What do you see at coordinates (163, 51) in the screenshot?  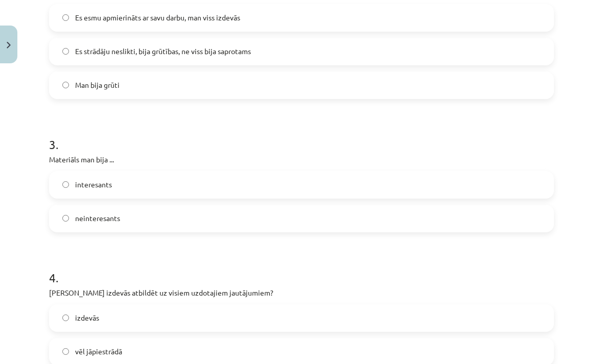 I see `span: Es strādāju neslikti, bija grūtības, ne viss bija saprotams` at bounding box center [163, 51].